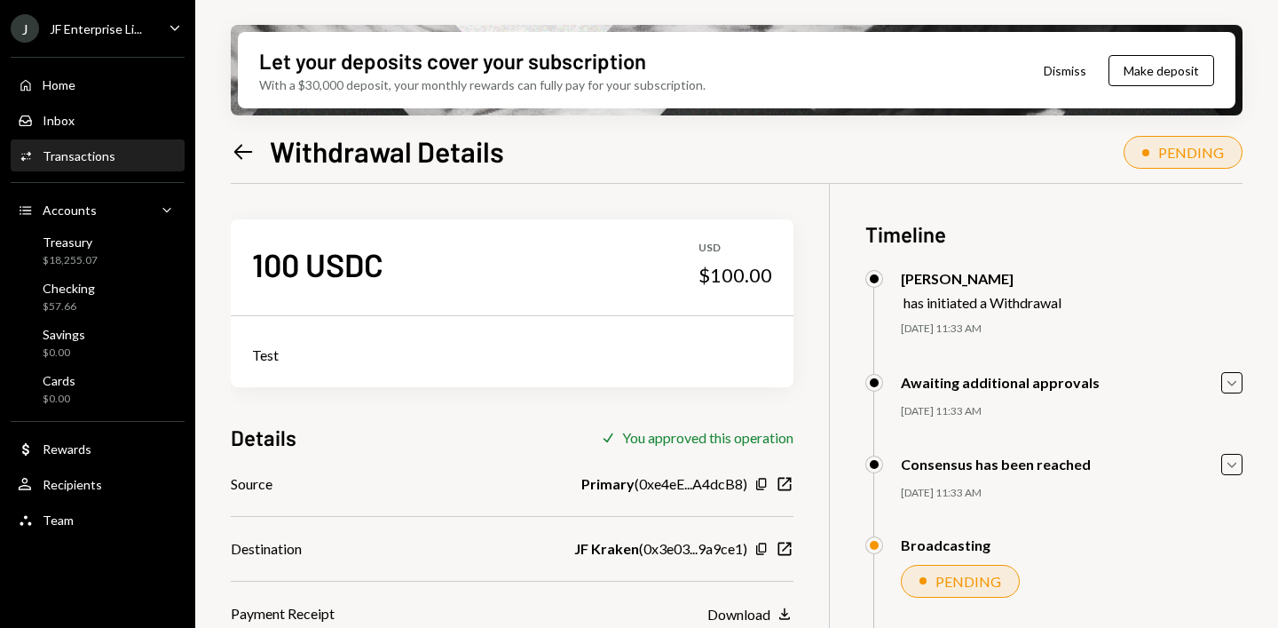  What do you see at coordinates (661, 549) in the screenshot?
I see `div: ( 0x3e03...9a9ce1 )` at bounding box center [661, 549].